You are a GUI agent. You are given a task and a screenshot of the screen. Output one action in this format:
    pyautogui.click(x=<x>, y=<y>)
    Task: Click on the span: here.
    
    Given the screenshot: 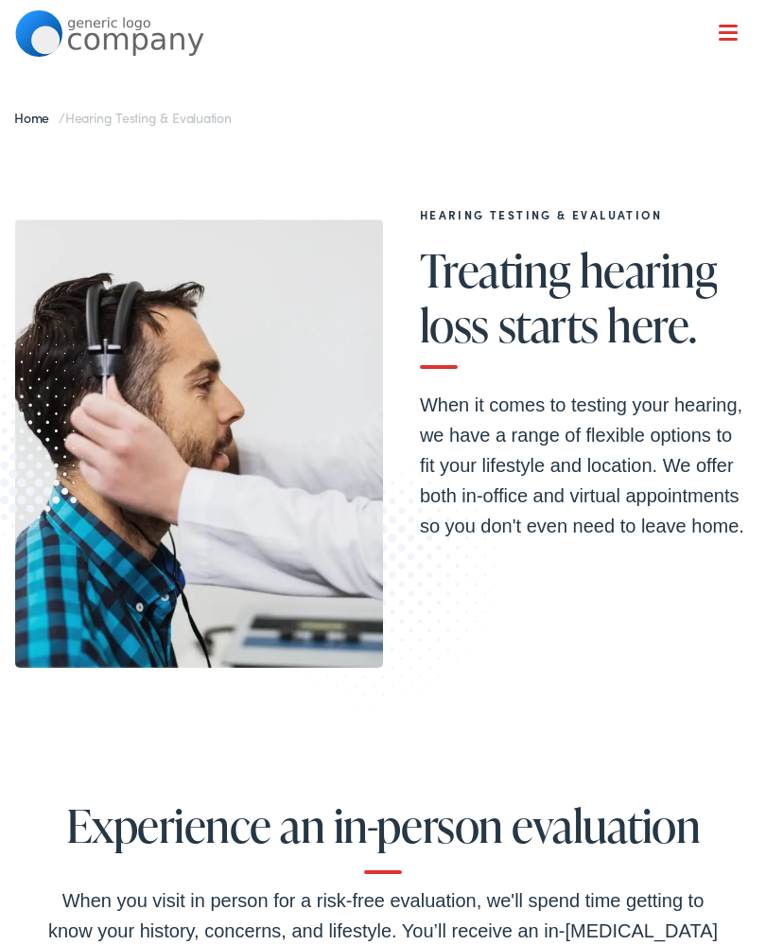 What is the action you would take?
    pyautogui.click(x=652, y=324)
    